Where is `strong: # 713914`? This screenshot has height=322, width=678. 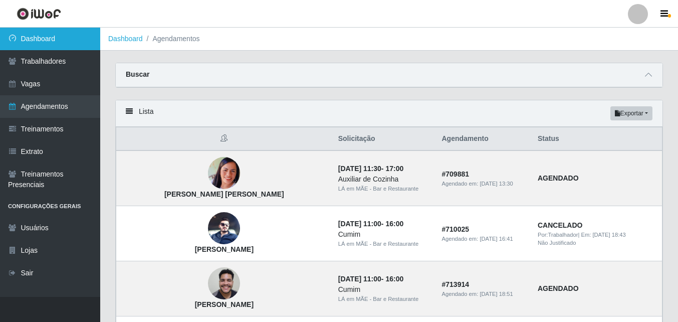
strong: # 713914 is located at coordinates (455, 284).